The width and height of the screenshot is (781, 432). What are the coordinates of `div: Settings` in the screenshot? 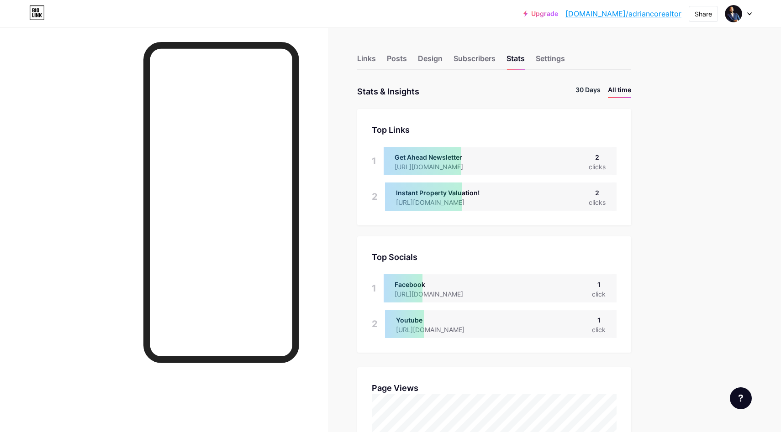 It's located at (550, 61).